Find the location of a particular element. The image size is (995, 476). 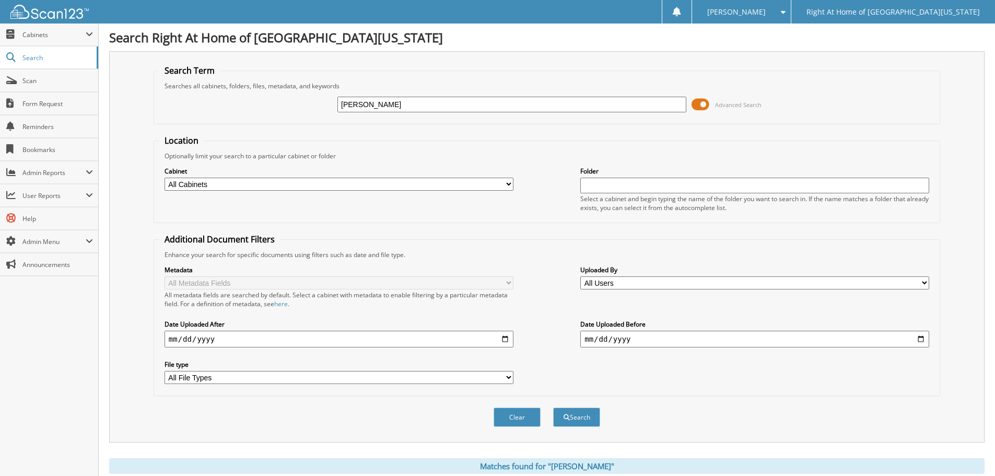

span: Search is located at coordinates (57, 57).